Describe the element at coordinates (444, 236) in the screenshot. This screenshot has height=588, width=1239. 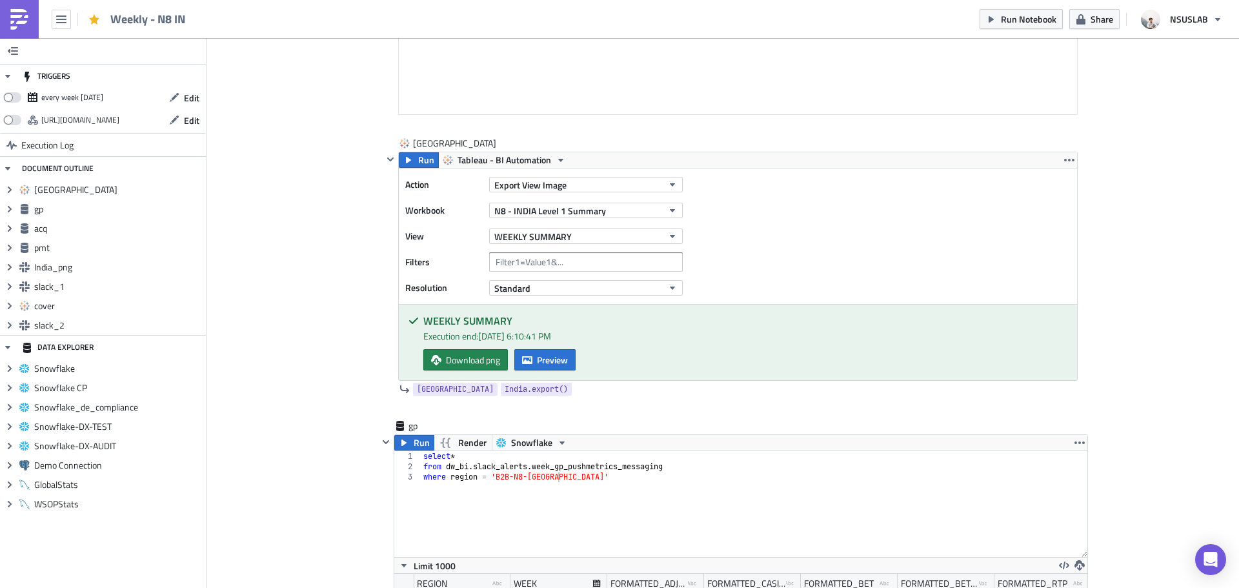
I see `label: View` at that location.